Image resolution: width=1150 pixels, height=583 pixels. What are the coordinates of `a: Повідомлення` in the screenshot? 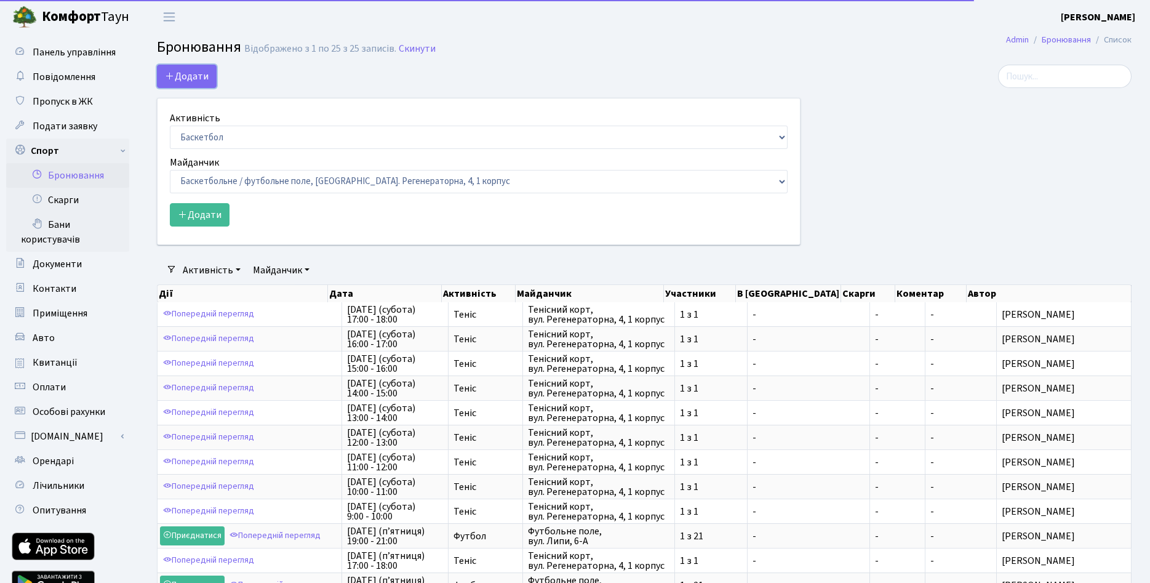 It's located at (68, 77).